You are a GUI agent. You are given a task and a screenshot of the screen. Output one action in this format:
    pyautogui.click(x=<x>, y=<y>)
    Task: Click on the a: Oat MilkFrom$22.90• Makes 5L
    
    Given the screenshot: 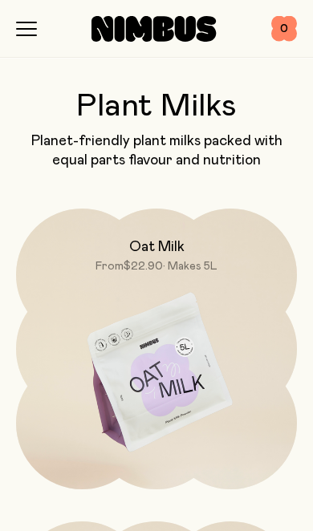 What is the action you would take?
    pyautogui.click(x=157, y=349)
    